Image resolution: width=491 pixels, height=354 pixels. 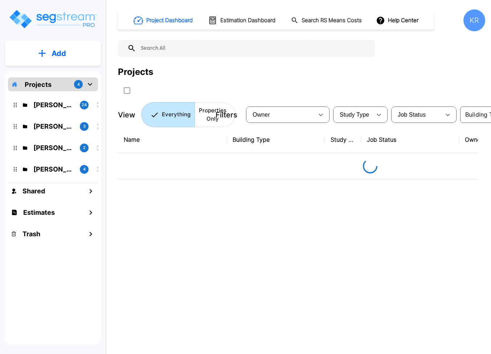 I want to click on button: Everything, so click(x=168, y=114).